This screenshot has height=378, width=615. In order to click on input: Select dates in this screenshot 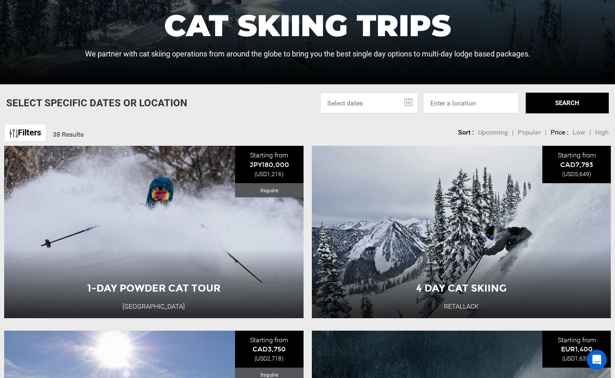, I will do `click(369, 103)`.